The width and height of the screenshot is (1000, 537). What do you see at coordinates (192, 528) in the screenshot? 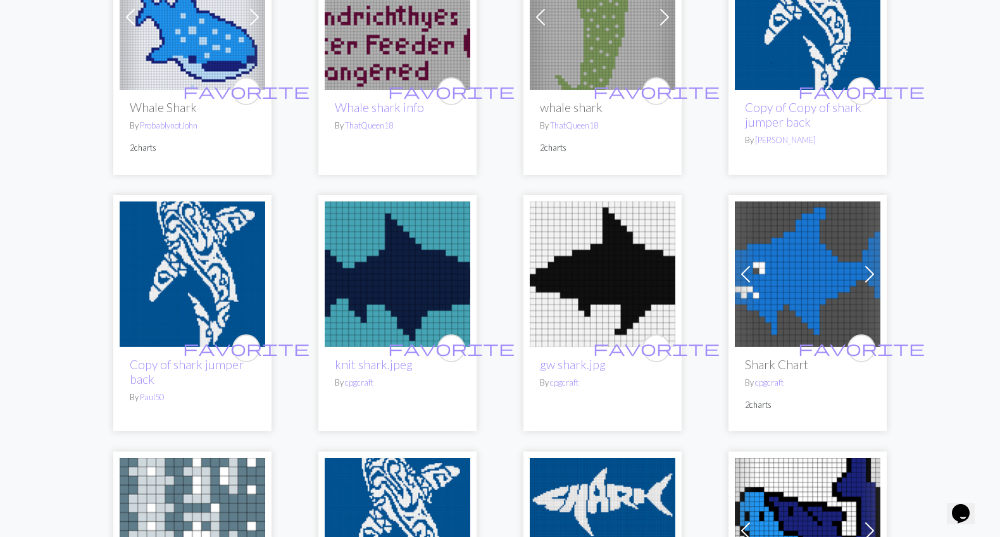
I see `a: Whale Shark` at bounding box center [192, 528].